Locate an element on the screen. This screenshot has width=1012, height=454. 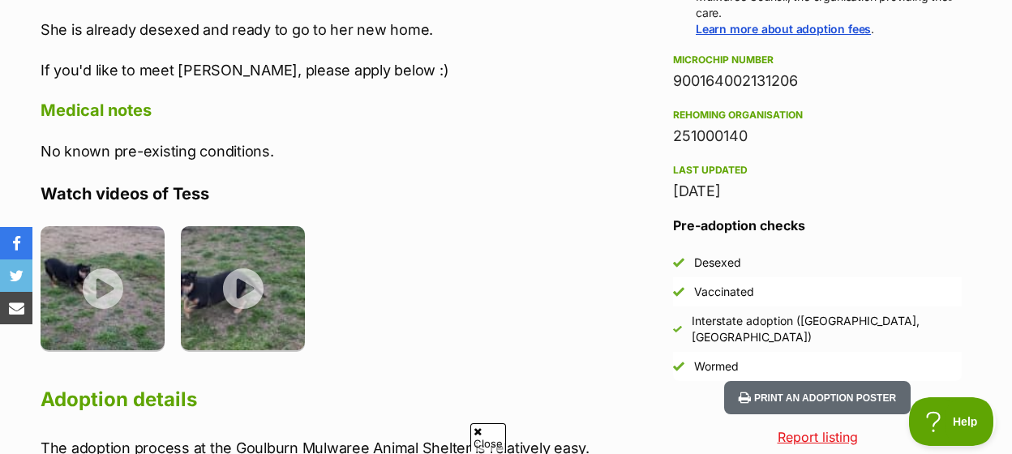
div: Microchip number is located at coordinates (818, 60).